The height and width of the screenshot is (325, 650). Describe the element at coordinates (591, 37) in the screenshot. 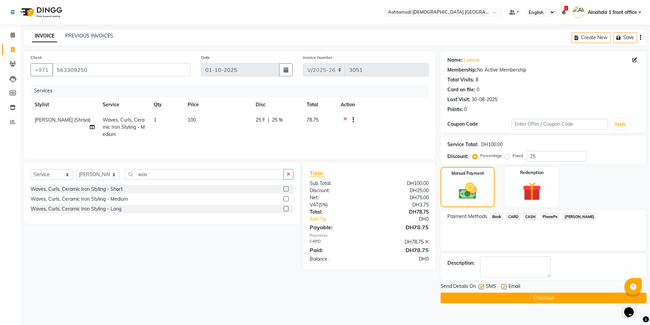

I see `button: Create New` at that location.